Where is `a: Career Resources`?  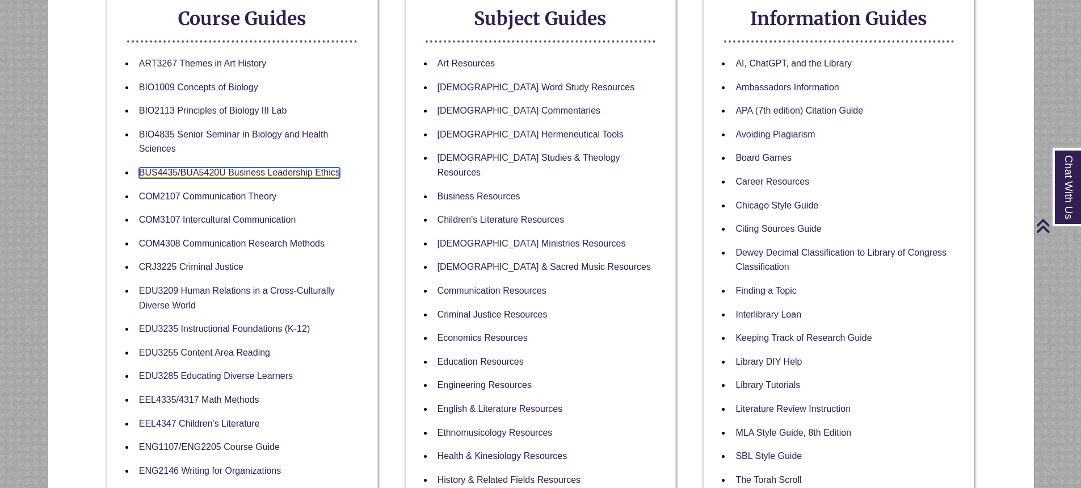
a: Career Resources is located at coordinates (772, 181).